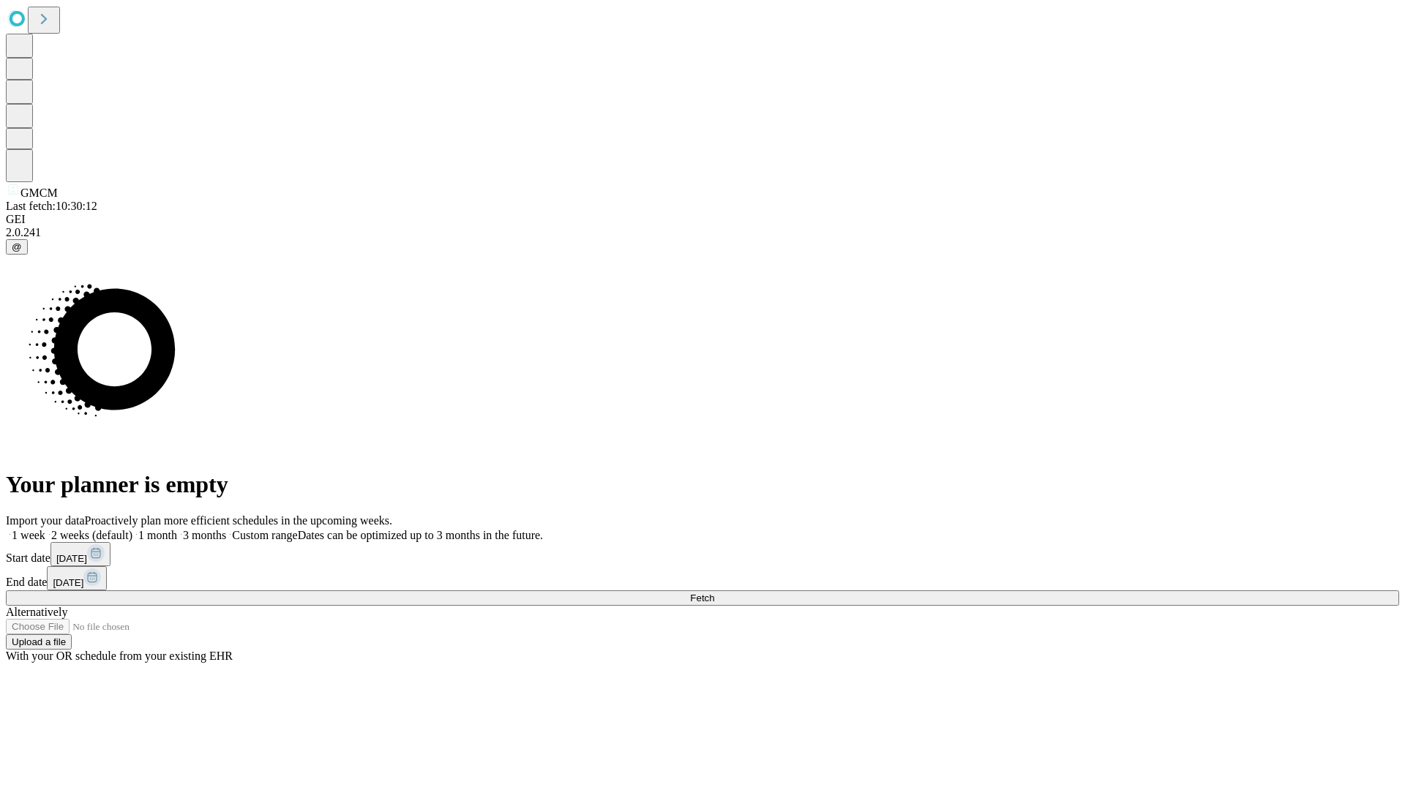 The image size is (1405, 790). What do you see at coordinates (39, 192) in the screenshot?
I see `span: GMCM` at bounding box center [39, 192].